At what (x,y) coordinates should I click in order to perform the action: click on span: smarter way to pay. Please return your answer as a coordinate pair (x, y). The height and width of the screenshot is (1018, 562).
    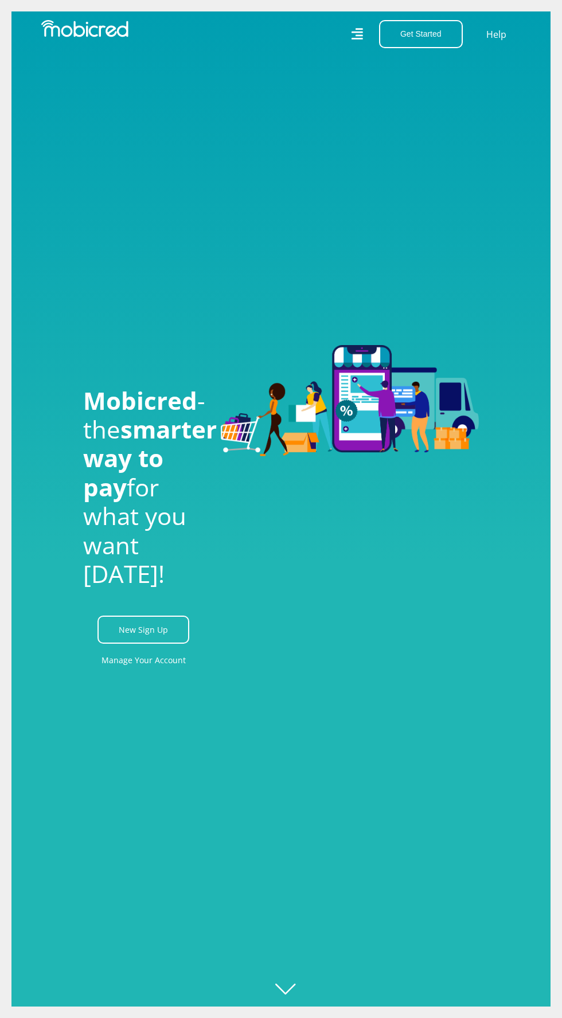
    Looking at the image, I should click on (150, 458).